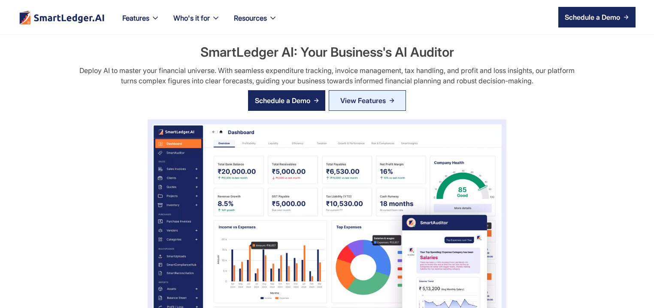 The width and height of the screenshot is (654, 308). I want to click on div: View Features, so click(363, 100).